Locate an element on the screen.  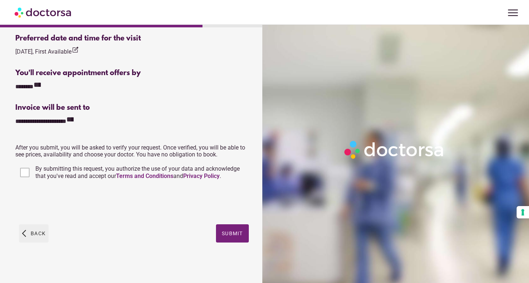
span: By submitting this request, you authorize the use of your data and acknowledge that you've read a... is located at coordinates (138, 172).